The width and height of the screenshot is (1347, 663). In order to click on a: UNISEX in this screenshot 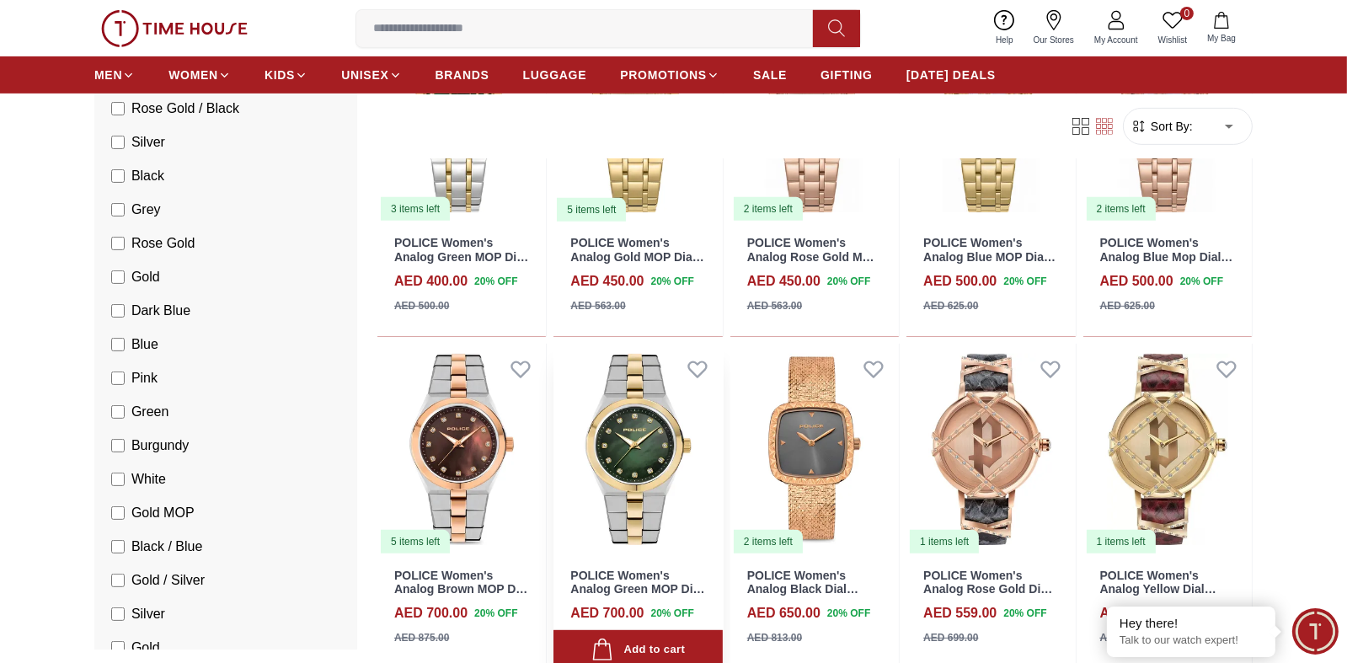, I will do `click(371, 75)`.